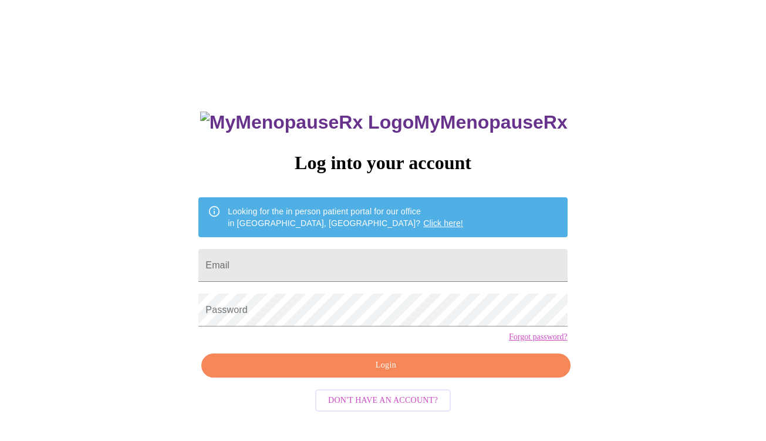  I want to click on button: Don't have an account?, so click(383, 401).